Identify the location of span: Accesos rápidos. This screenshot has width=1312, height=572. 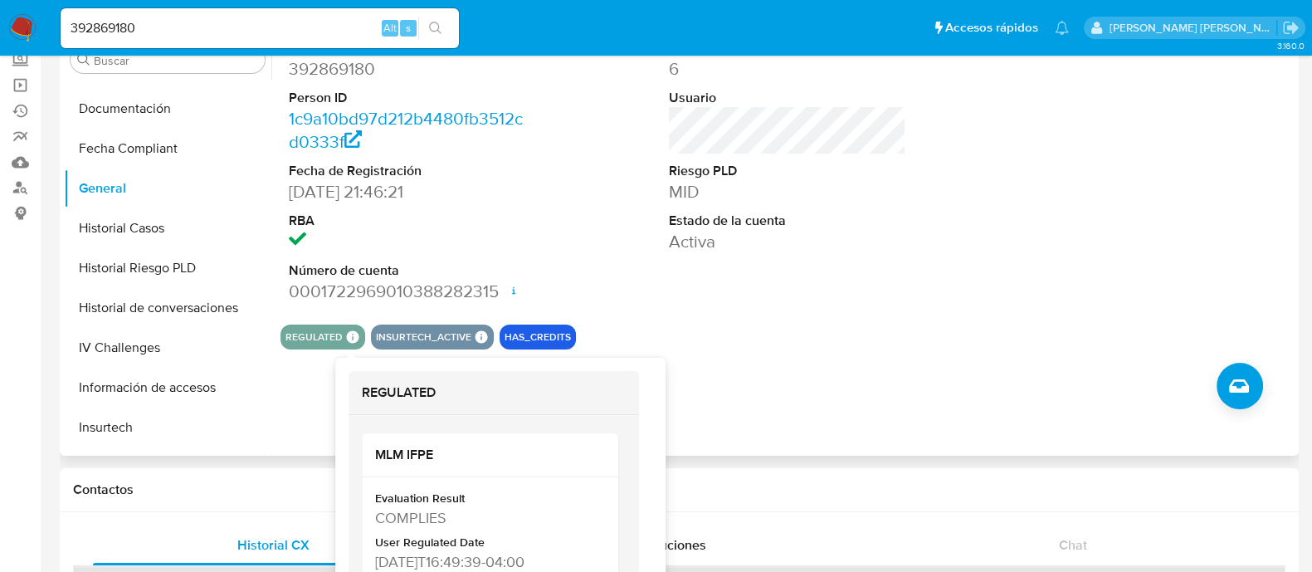
(992, 27).